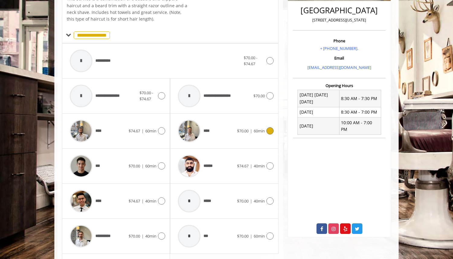 This screenshot has width=453, height=259. What do you see at coordinates (360, 98) in the screenshot?
I see `td: 8:30 AM - 7:30 PM` at bounding box center [360, 98].